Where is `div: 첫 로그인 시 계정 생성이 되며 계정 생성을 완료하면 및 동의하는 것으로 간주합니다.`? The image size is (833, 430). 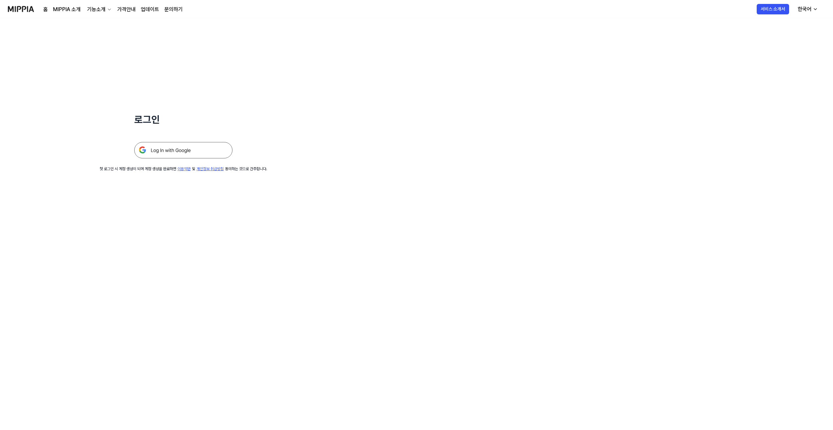
div: 첫 로그인 시 계정 생성이 되며 계정 생성을 완료하면 및 동의하는 것으로 간주합니다. is located at coordinates (183, 169).